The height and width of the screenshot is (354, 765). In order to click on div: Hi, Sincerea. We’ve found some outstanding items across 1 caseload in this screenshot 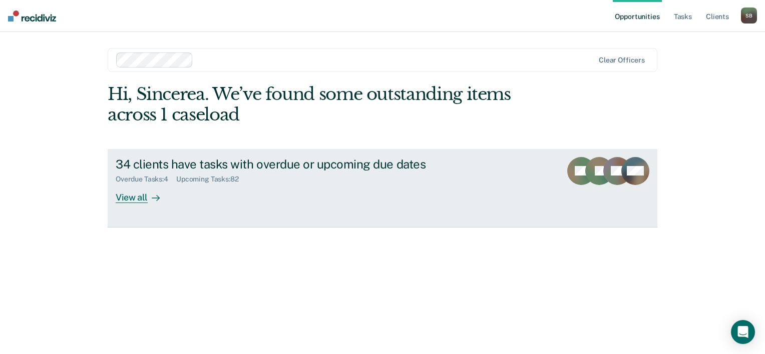, I will do `click(327, 105)`.